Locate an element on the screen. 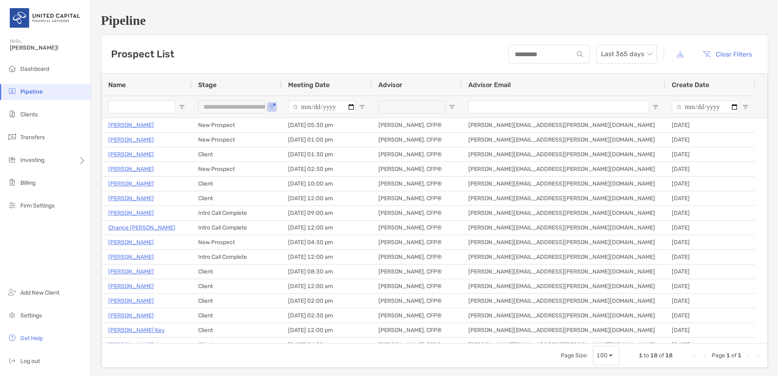 Image resolution: width=778 pixels, height=376 pixels. img: pipeline icon is located at coordinates (12, 91).